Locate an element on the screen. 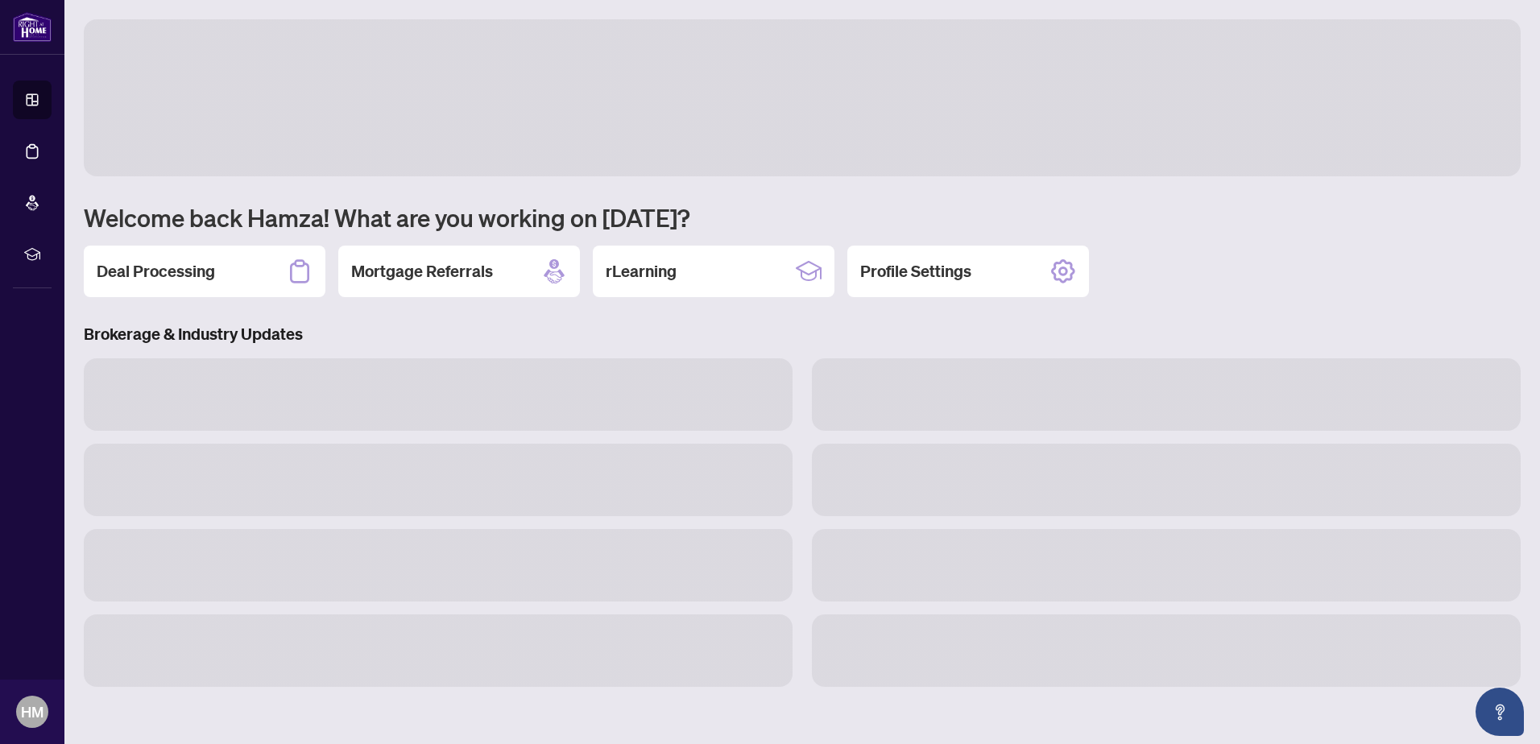  h2: rLearning is located at coordinates (641, 271).